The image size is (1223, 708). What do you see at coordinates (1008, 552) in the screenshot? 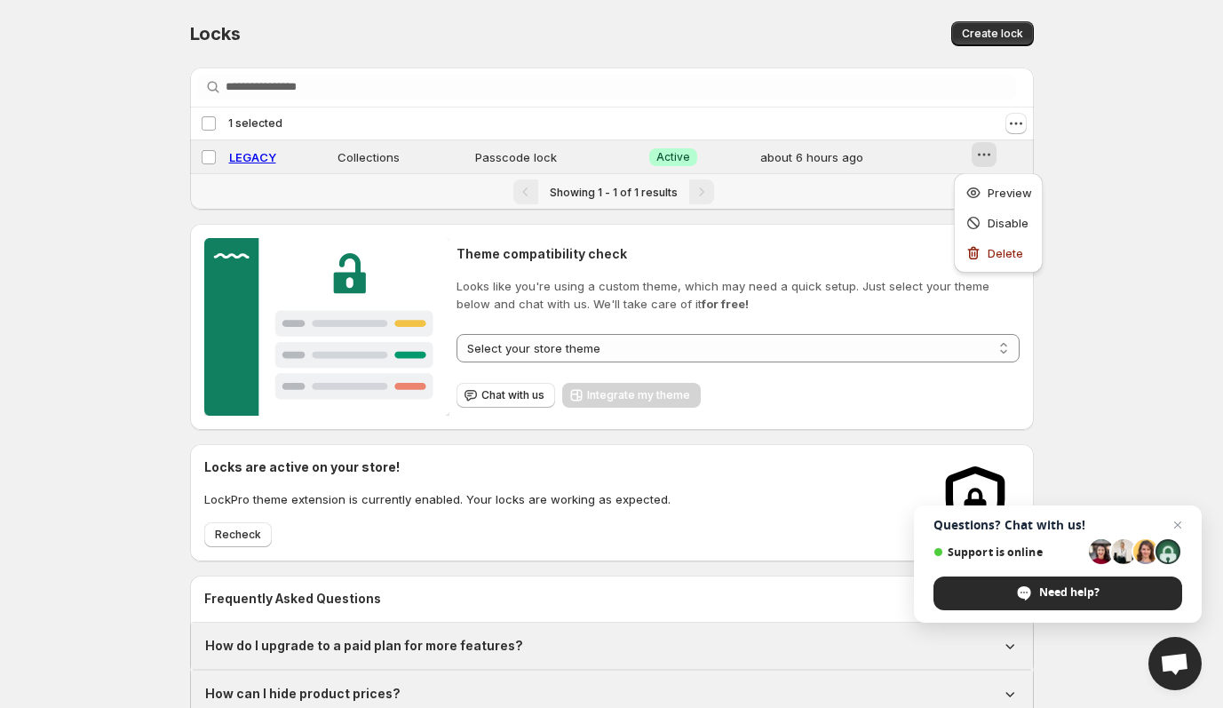
I see `span: Support is online` at bounding box center [1008, 552].